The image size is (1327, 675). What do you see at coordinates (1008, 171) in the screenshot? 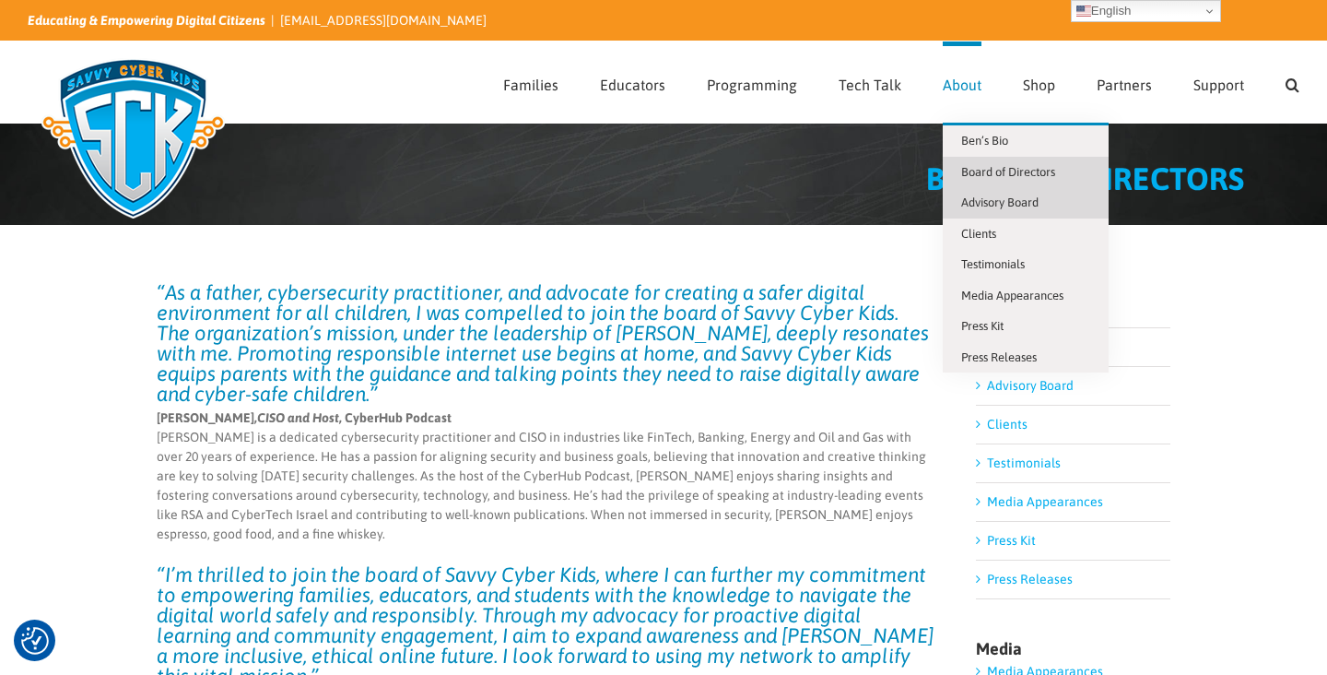
I see `span: Board of Directors` at bounding box center [1008, 171].